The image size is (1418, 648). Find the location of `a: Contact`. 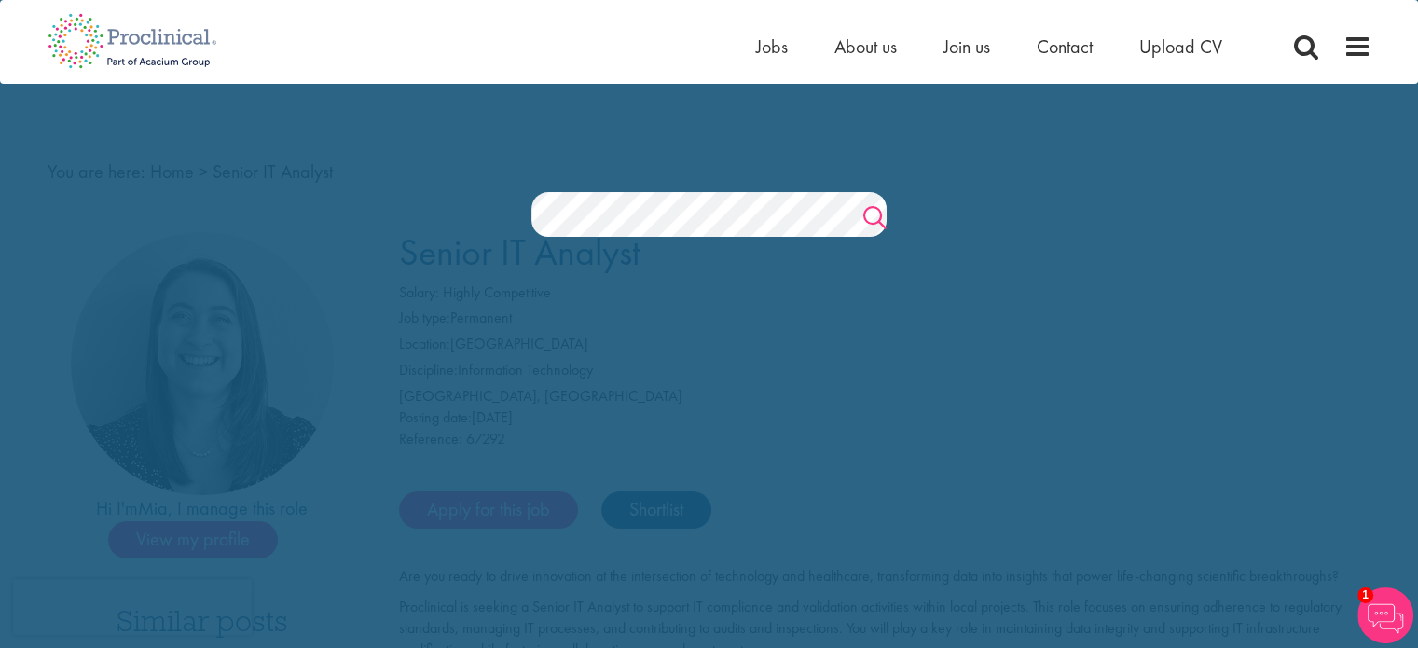

a: Contact is located at coordinates (1065, 47).